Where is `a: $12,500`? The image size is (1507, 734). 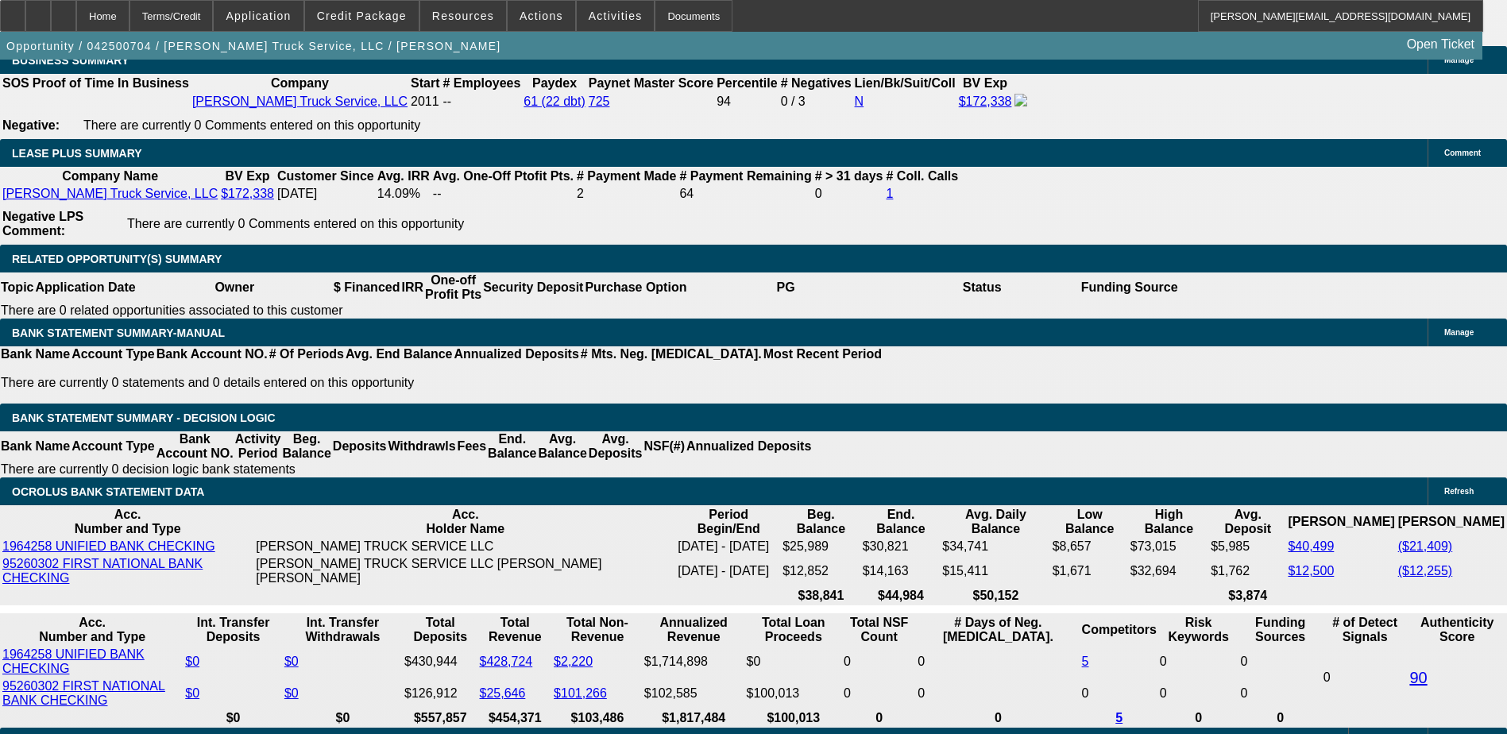 a: $12,500 is located at coordinates (1310, 570).